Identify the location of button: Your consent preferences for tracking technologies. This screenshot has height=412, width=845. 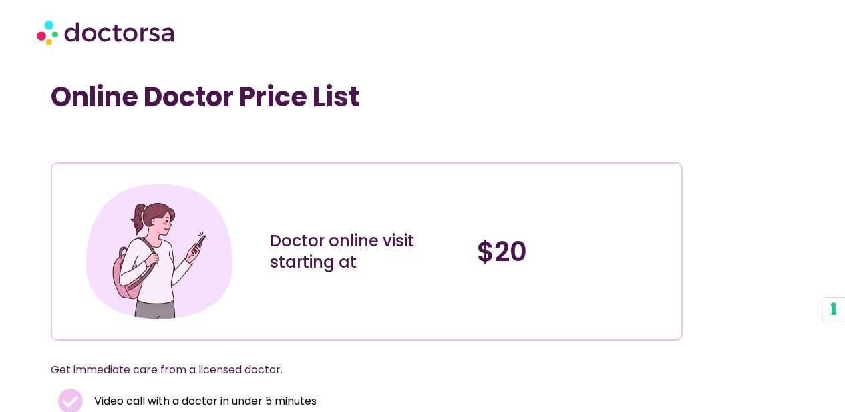
(833, 309).